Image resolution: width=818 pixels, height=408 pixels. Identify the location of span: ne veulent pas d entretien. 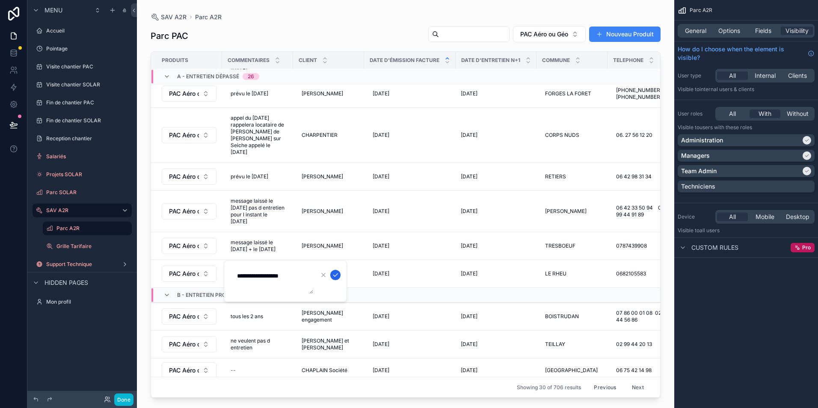
(258, 345).